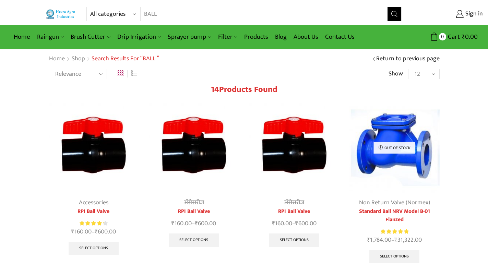  Describe the element at coordinates (248, 89) in the screenshot. I see `span: Products found` at that location.